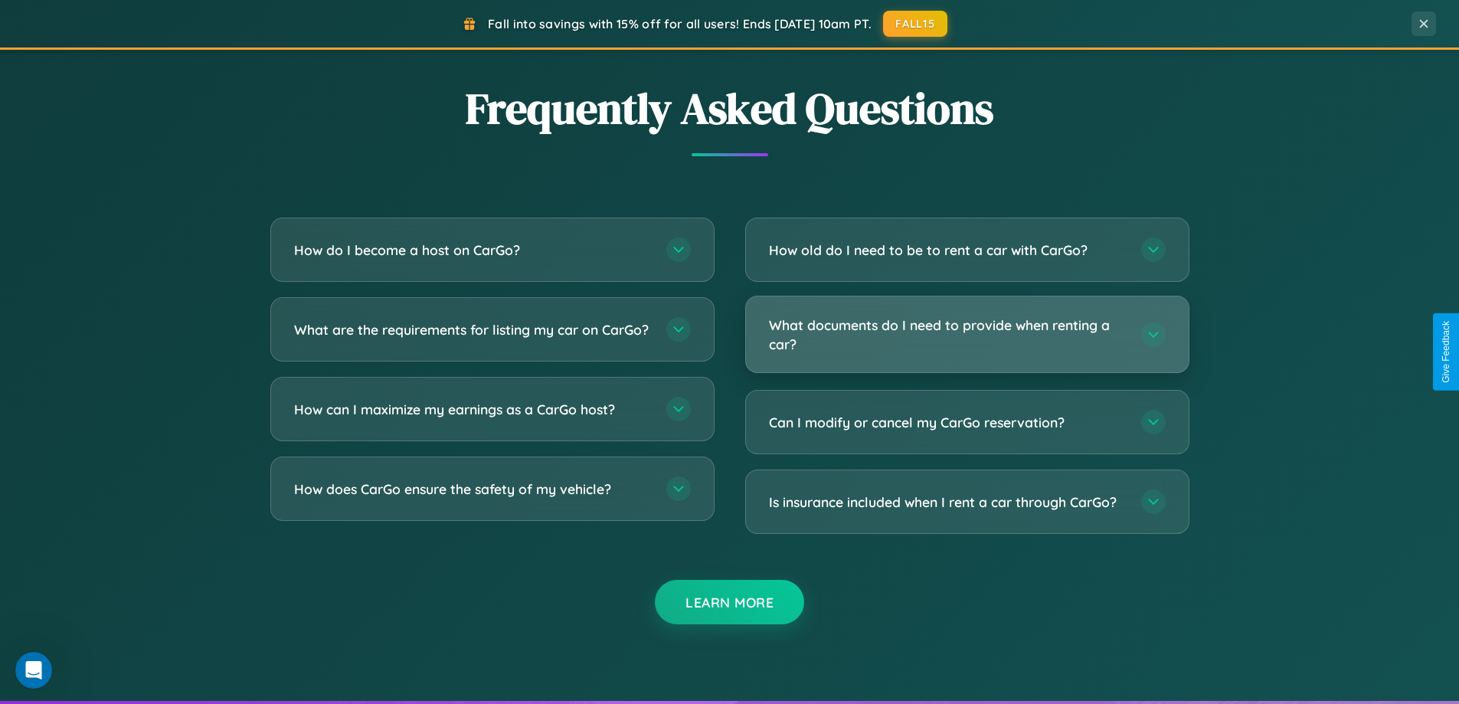  I want to click on h2: Frequently Asked Questions, so click(730, 108).